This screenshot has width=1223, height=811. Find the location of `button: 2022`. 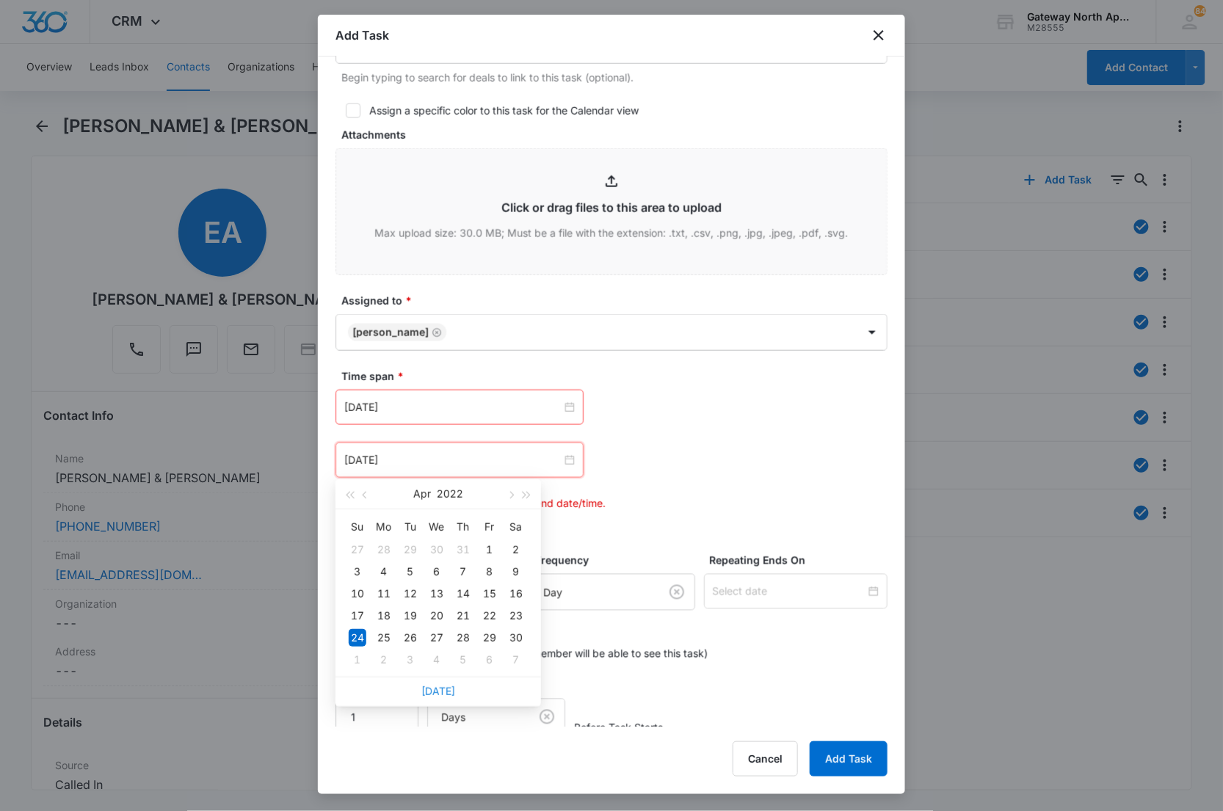

button: 2022 is located at coordinates (450, 494).